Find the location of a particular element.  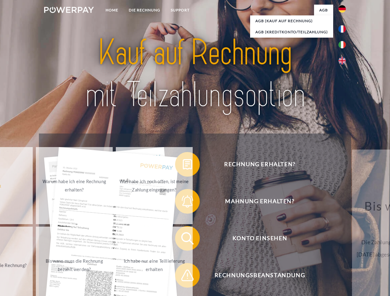

div: Warum habe ich eine Rechnung erhalten? is located at coordinates (74, 186).